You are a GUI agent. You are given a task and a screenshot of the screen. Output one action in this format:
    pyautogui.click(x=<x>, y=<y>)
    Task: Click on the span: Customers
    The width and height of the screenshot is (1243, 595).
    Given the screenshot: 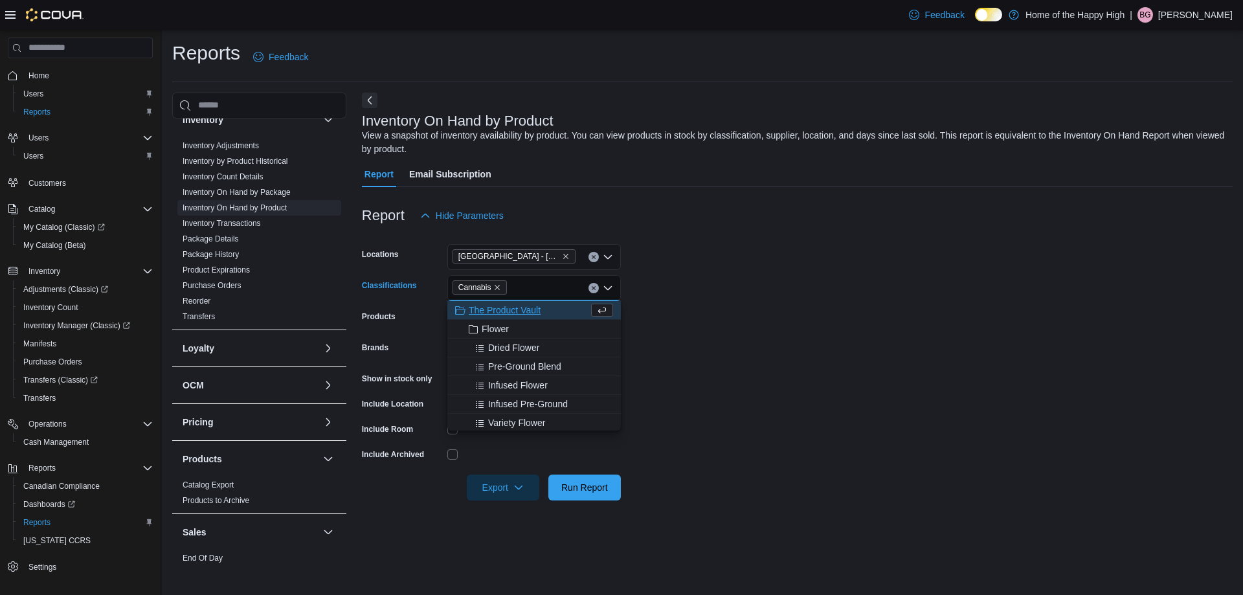 What is the action you would take?
    pyautogui.click(x=88, y=182)
    